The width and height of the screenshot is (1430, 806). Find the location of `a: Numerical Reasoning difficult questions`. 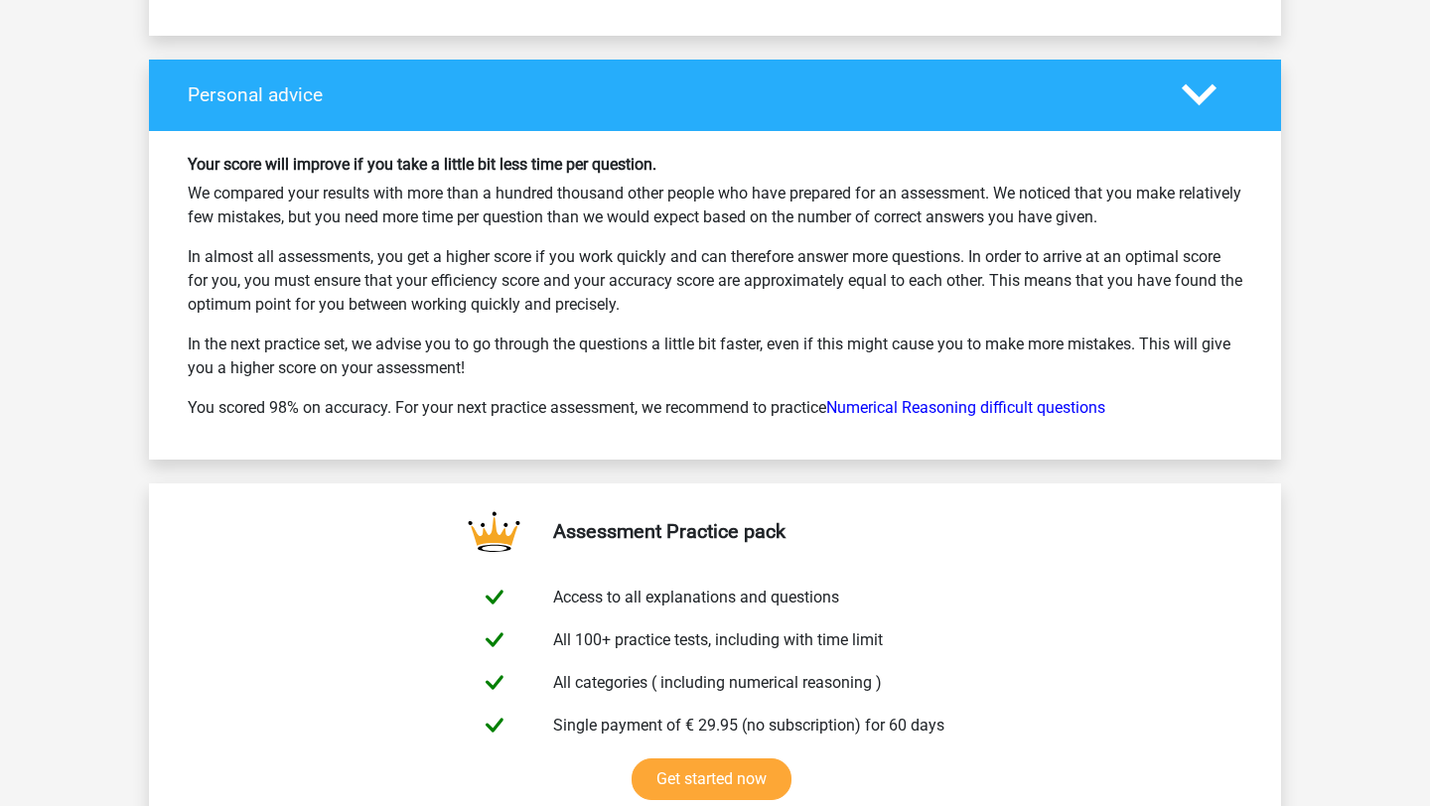

a: Numerical Reasoning difficult questions is located at coordinates (965, 407).